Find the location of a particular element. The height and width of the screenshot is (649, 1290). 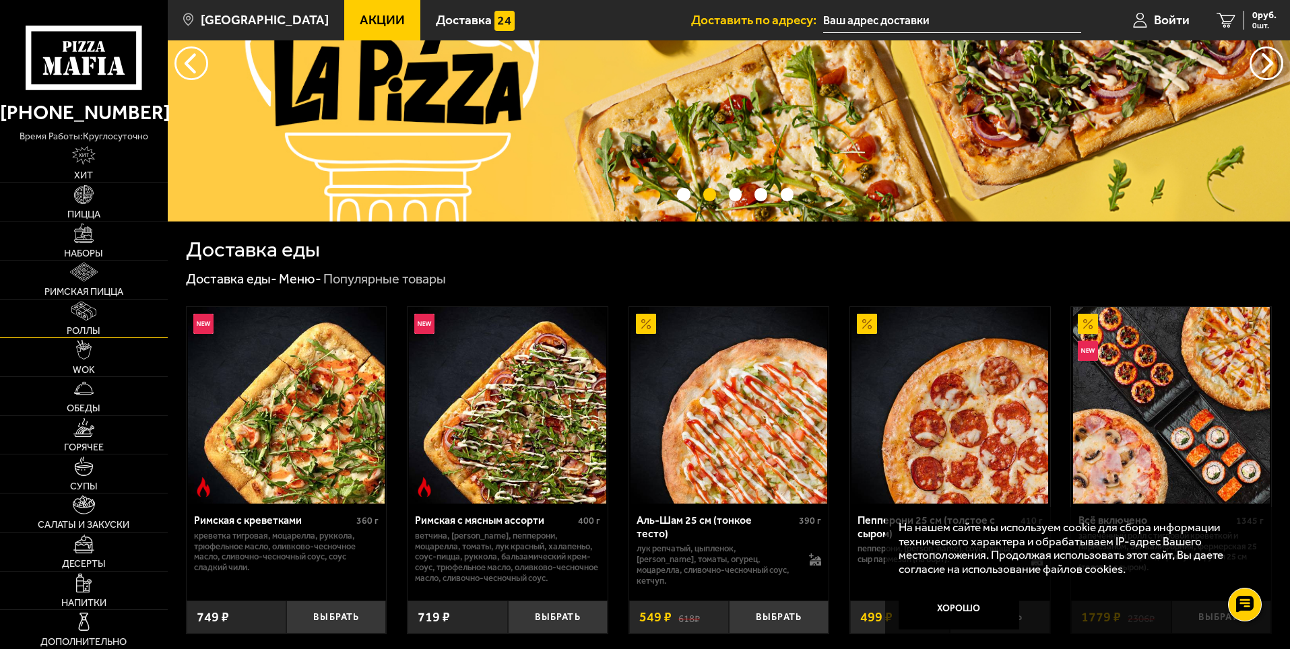

div: Аль-Шам 25 см (тонкое тесто) is located at coordinates (716, 527).